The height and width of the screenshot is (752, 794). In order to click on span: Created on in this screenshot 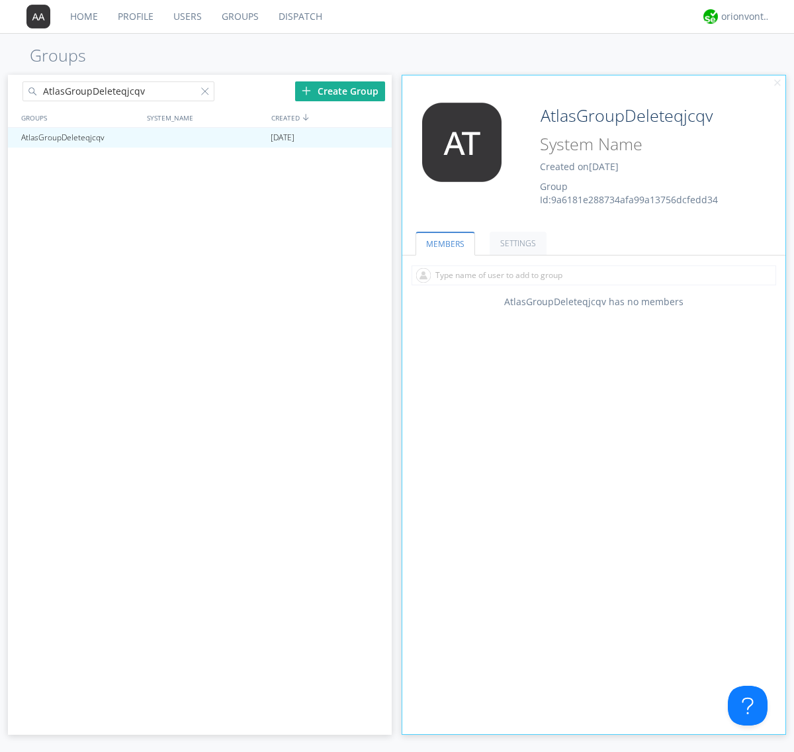, I will do `click(579, 166)`.